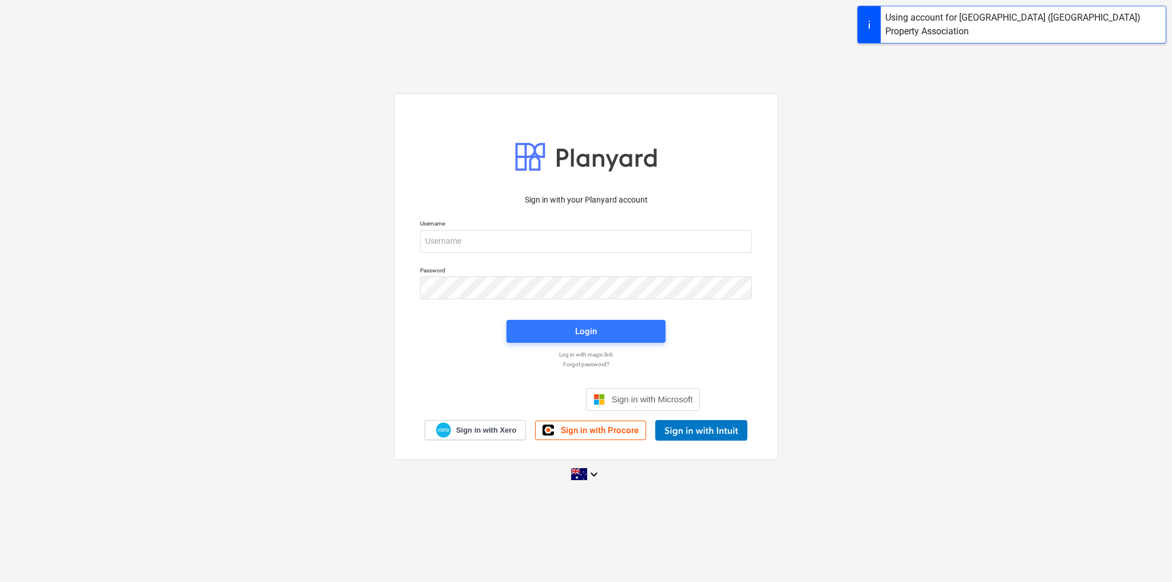 Image resolution: width=1172 pixels, height=582 pixels. What do you see at coordinates (586, 354) in the screenshot?
I see `a: Log in with magic link` at bounding box center [586, 354].